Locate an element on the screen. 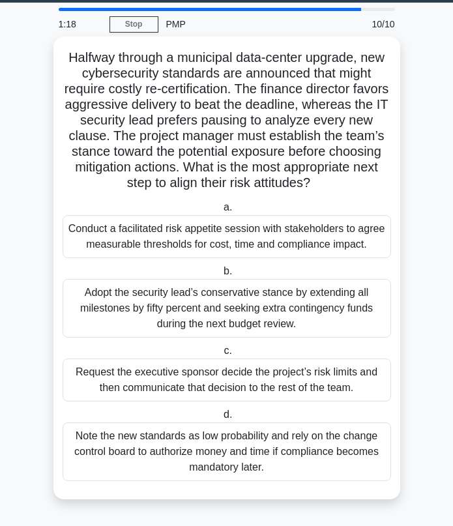 The image size is (453, 526). span: c. is located at coordinates (228, 350).